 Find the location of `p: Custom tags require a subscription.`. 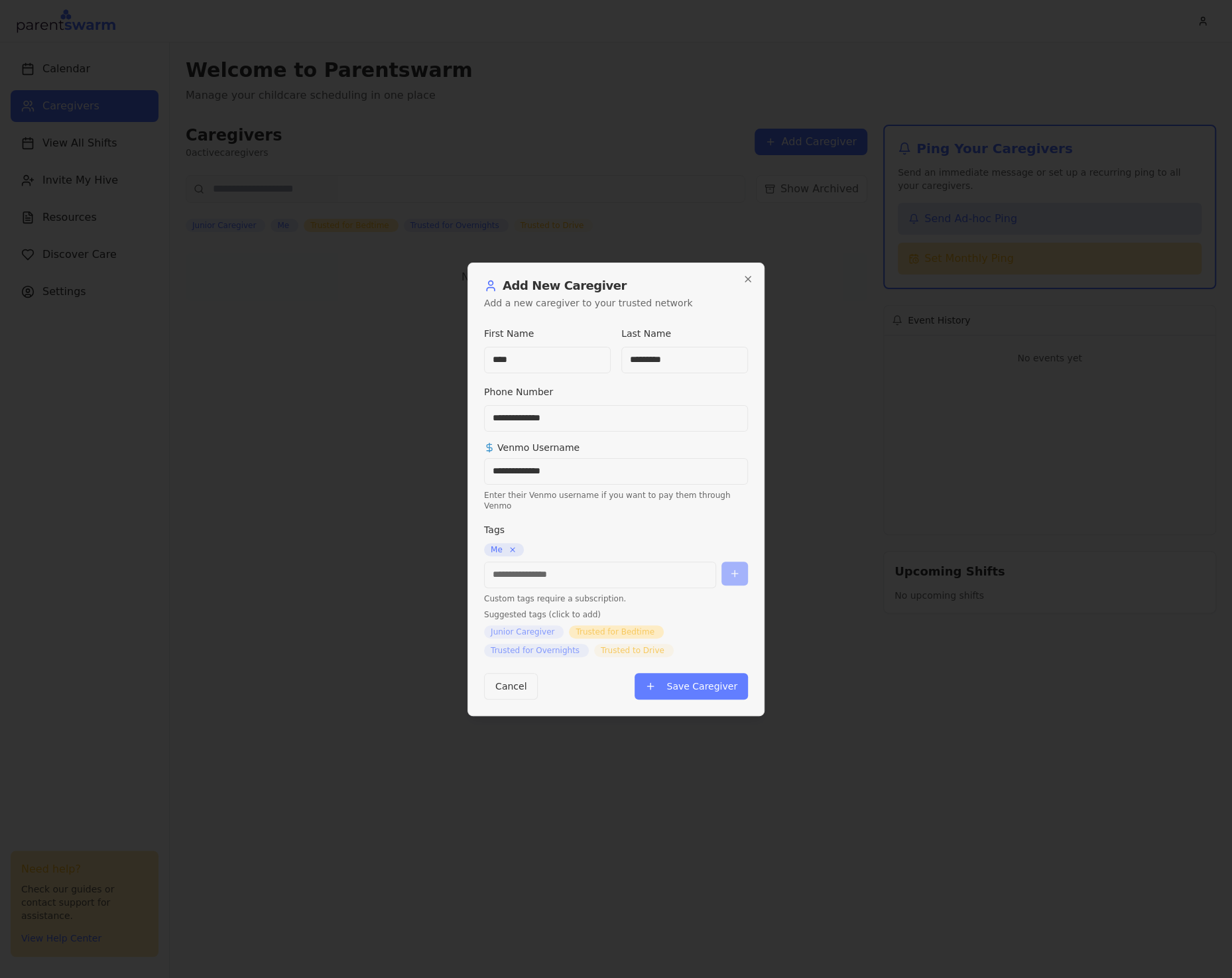

p: Custom tags require a subscription. is located at coordinates (616, 599).